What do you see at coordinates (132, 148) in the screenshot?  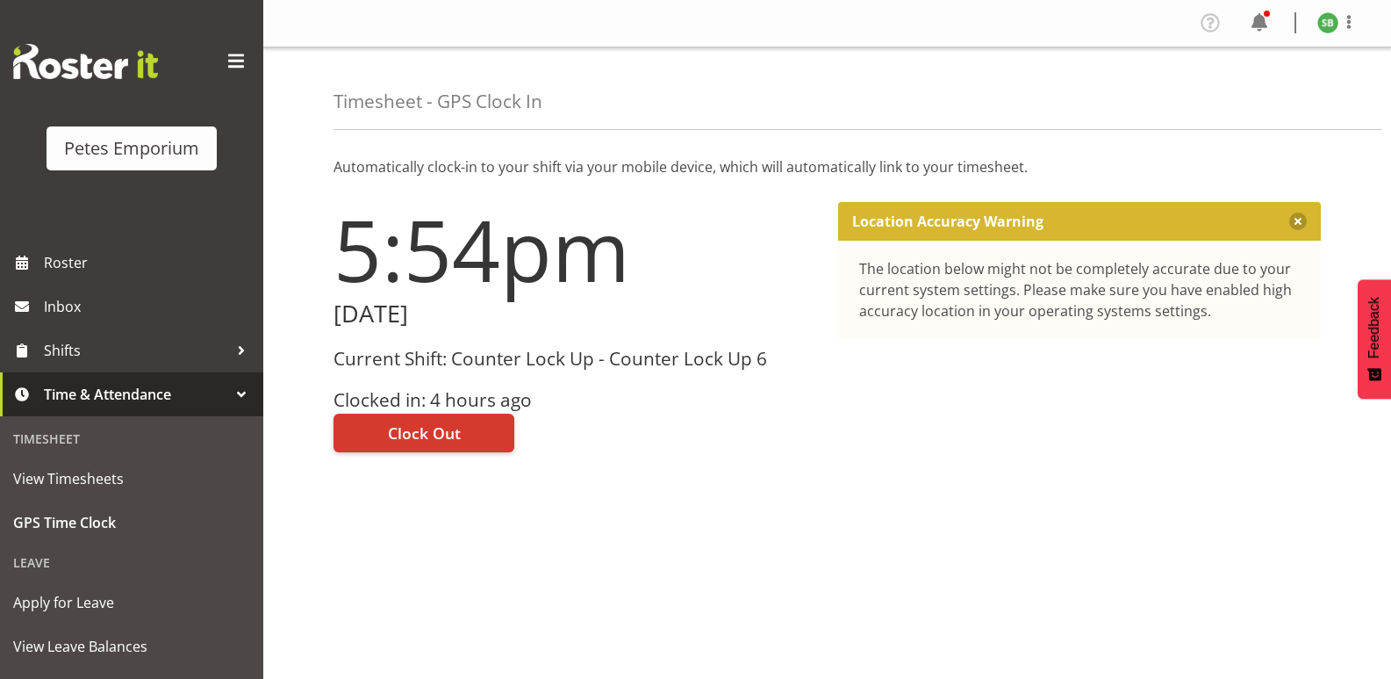 I see `div: Petes Emporium` at bounding box center [132, 148].